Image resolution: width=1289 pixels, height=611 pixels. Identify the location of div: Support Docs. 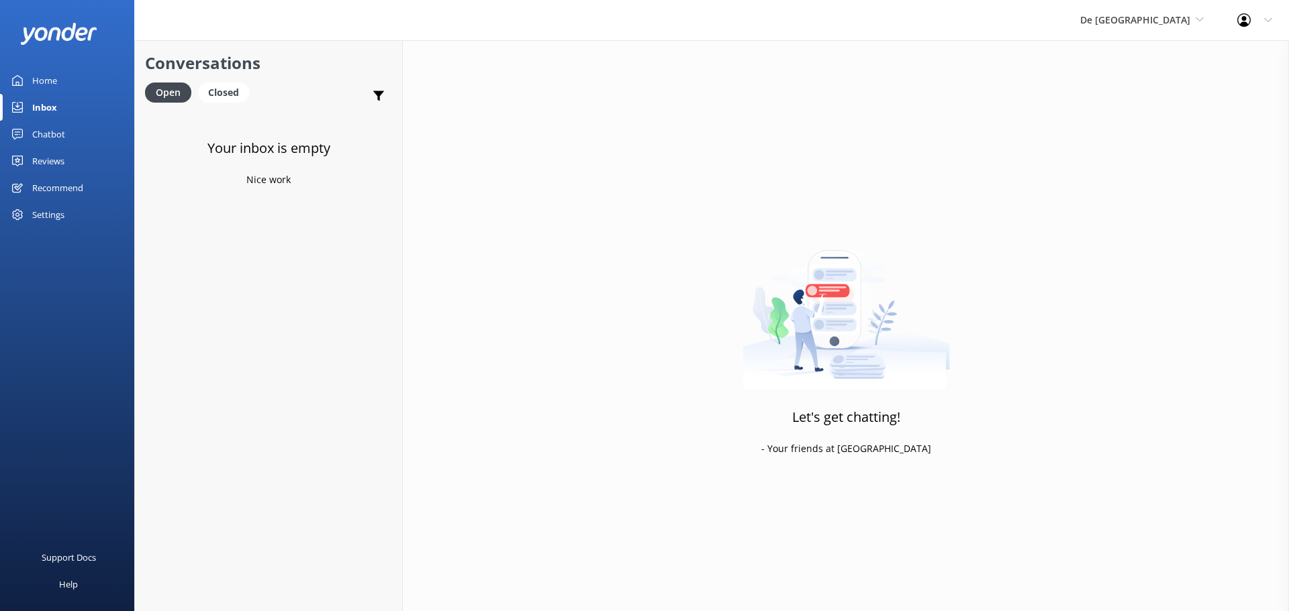
(68, 558).